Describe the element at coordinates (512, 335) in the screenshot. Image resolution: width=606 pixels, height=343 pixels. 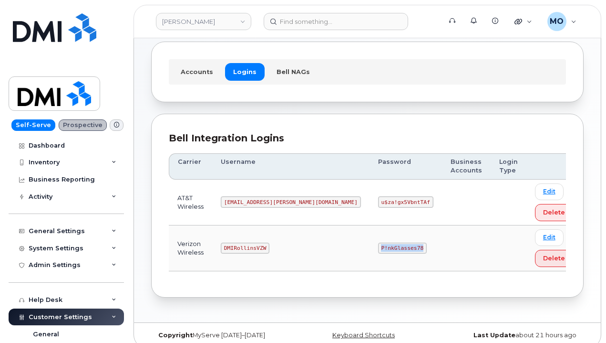
I see `div: about 21 hours ago` at that location.